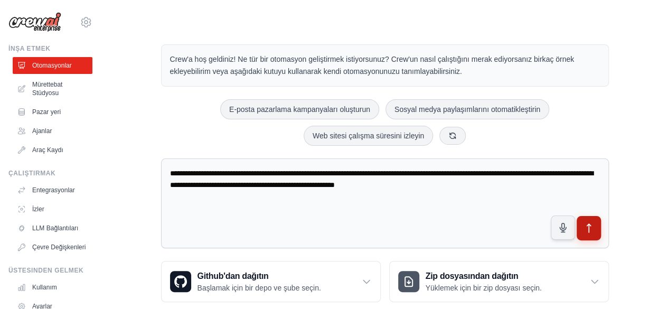 Image resolution: width=668 pixels, height=309 pixels. Describe the element at coordinates (59, 247) in the screenshot. I see `font: Çevre Değişkenleri` at that location.